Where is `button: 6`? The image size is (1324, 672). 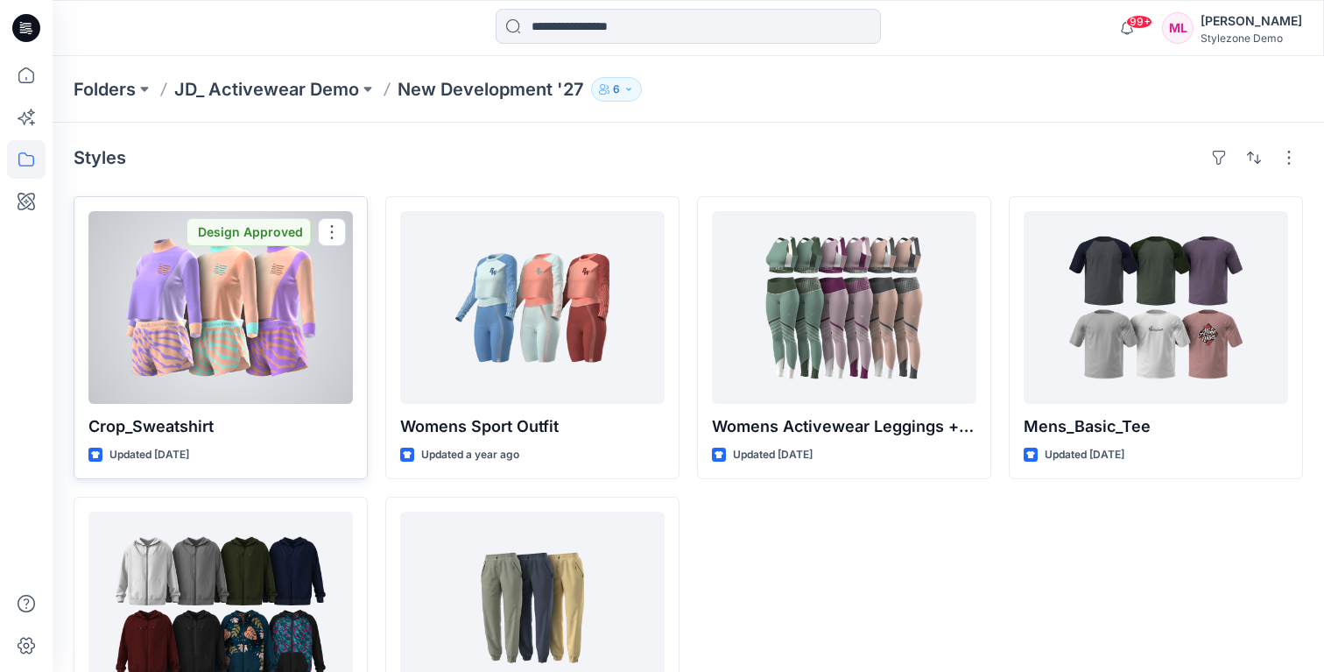 button: 6 is located at coordinates (616, 89).